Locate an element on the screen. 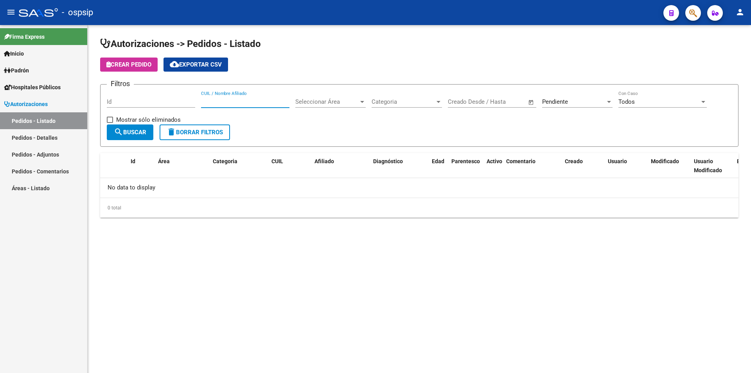 The image size is (751, 373). span: Pendiente is located at coordinates (555, 102).